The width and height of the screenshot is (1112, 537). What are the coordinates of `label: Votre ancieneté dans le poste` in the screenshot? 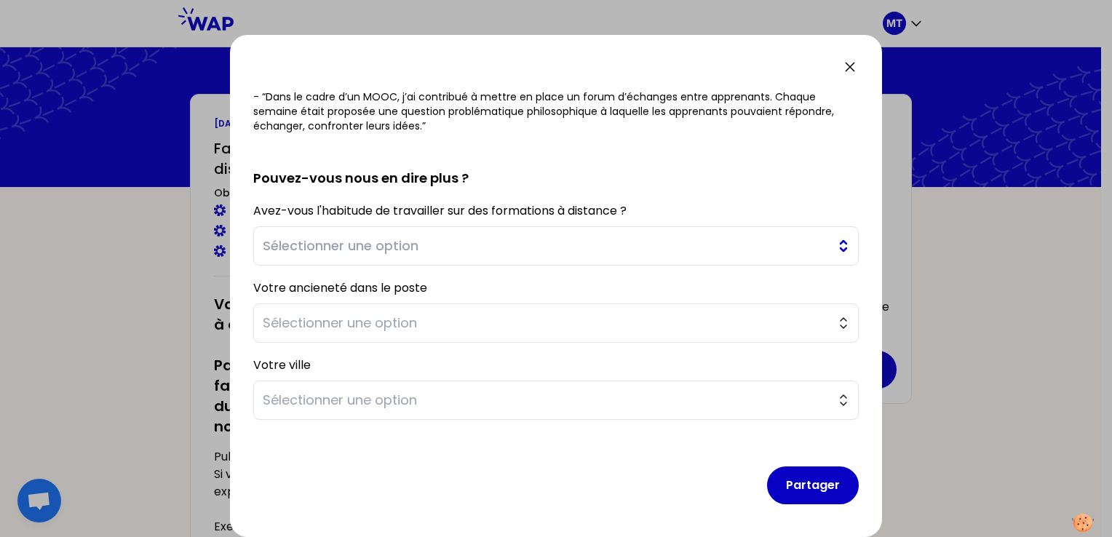 It's located at (340, 287).